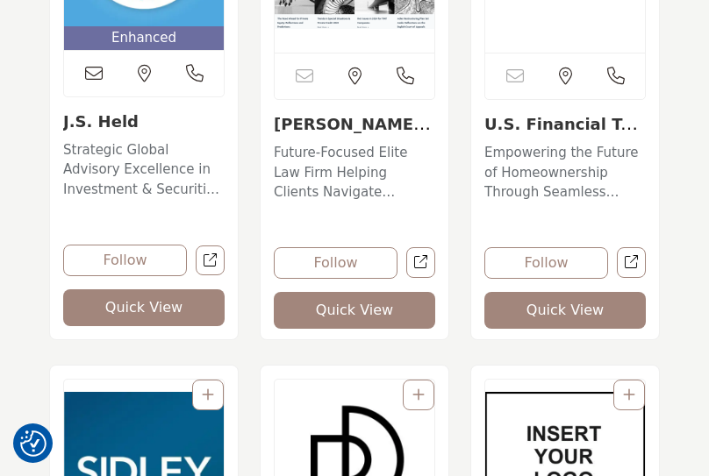 Image resolution: width=709 pixels, height=476 pixels. What do you see at coordinates (631, 262) in the screenshot?
I see `a: Open us-financial-technology-llc in new tab` at bounding box center [631, 262].